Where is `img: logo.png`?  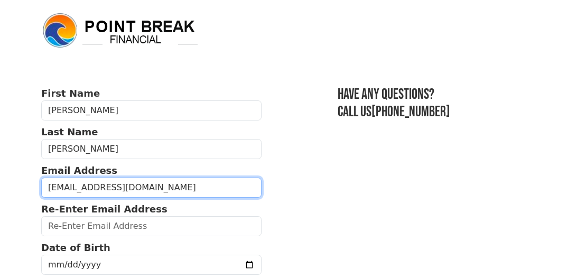 img: logo.png is located at coordinates (121, 31).